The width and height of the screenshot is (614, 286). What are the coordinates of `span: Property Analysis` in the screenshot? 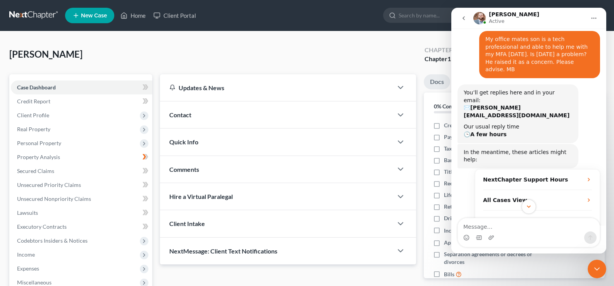 It's located at (38, 157).